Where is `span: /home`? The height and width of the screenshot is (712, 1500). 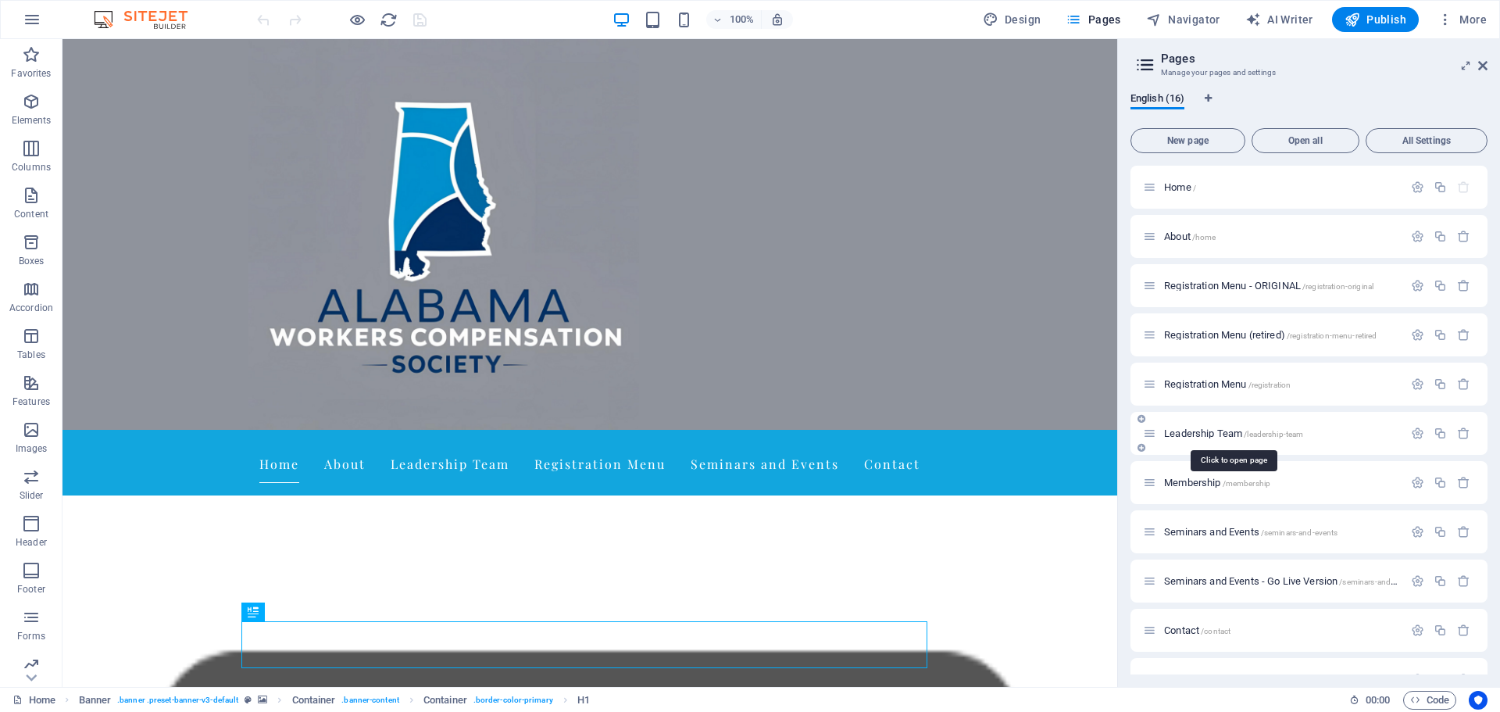 span: /home is located at coordinates (1204, 237).